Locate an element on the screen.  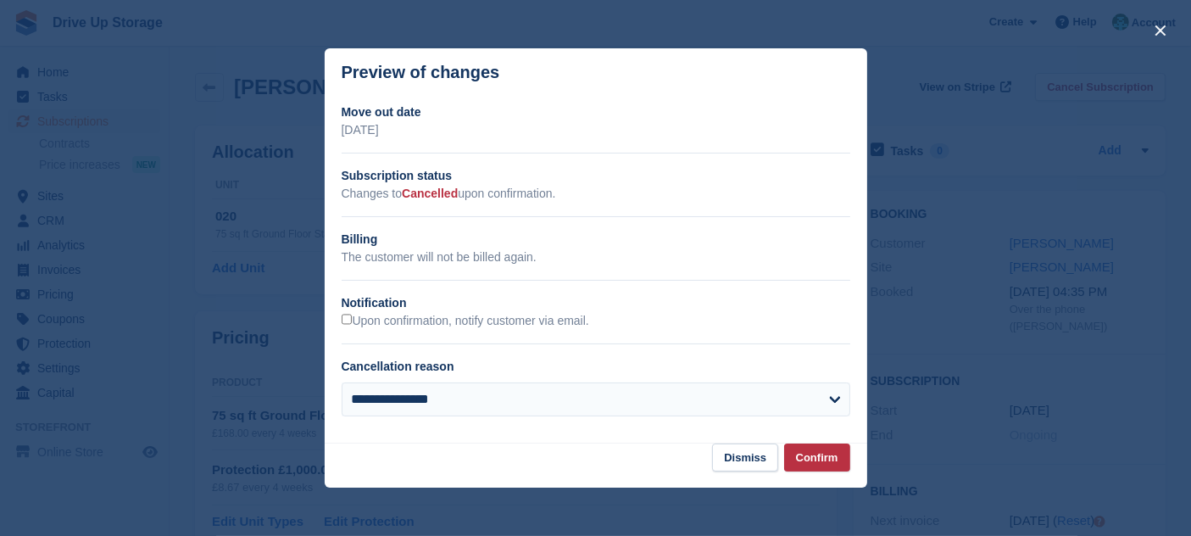
p: Preview of changes is located at coordinates (420, 72).